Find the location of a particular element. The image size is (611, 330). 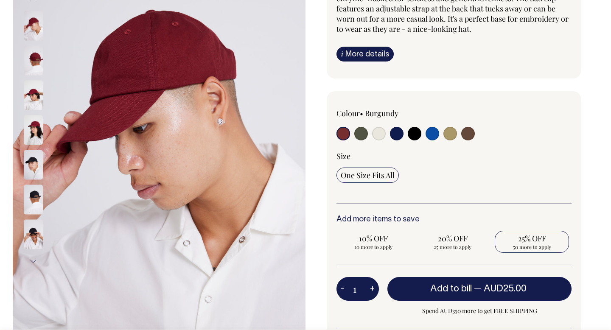

input: 20% OFF 25 more to apply is located at coordinates (453, 242).